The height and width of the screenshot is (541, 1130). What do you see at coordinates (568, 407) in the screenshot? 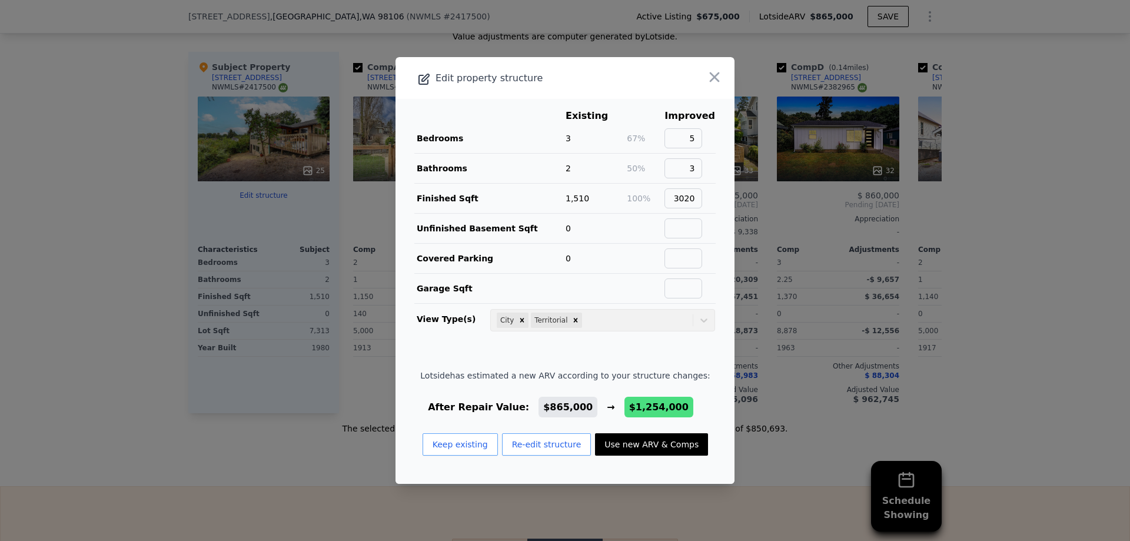
I see `span: $865,000` at bounding box center [568, 407].